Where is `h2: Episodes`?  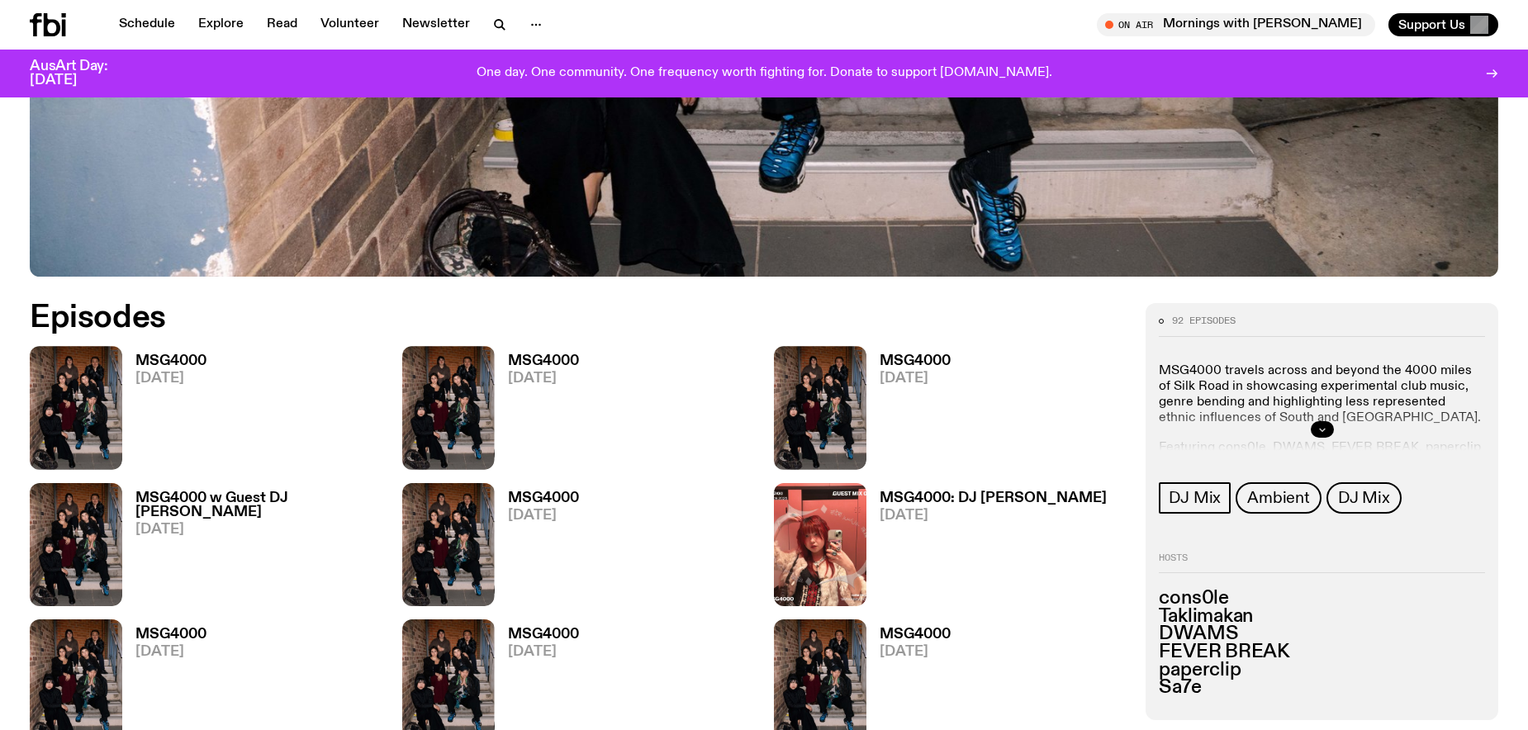 h2: Episodes is located at coordinates (515, 318).